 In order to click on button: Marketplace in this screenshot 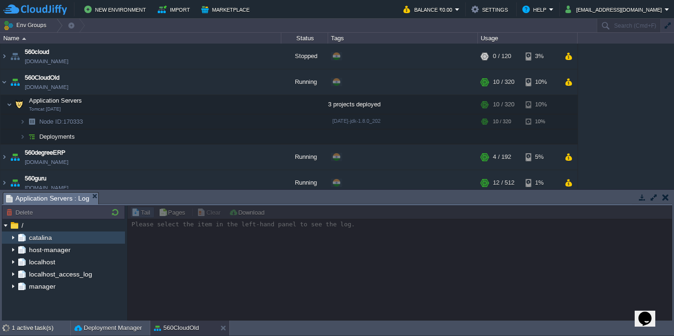, I will do `click(227, 9)`.